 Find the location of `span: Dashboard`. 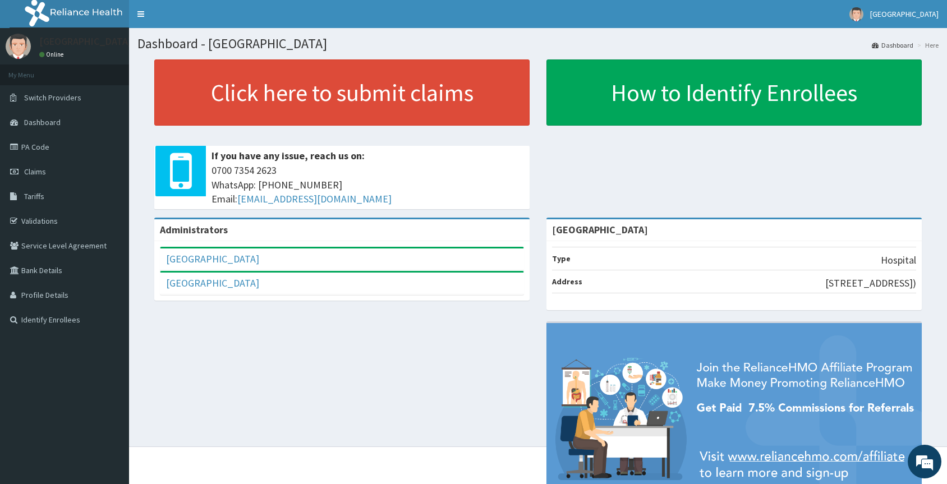

span: Dashboard is located at coordinates (42, 122).